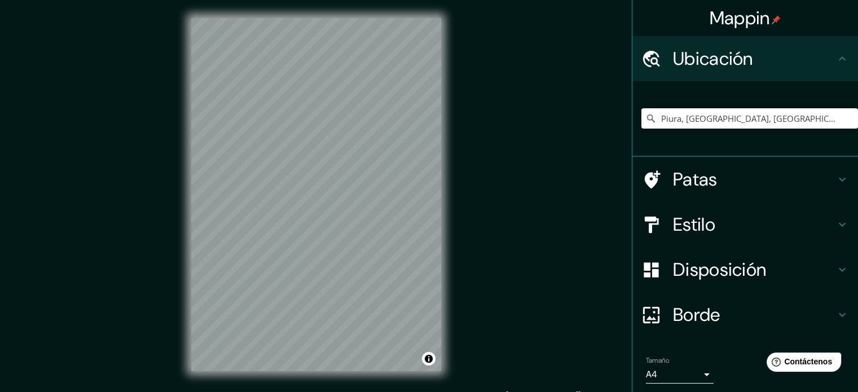 This screenshot has width=858, height=392. What do you see at coordinates (657, 361) in the screenshot?
I see `font: Tamaño` at bounding box center [657, 361].